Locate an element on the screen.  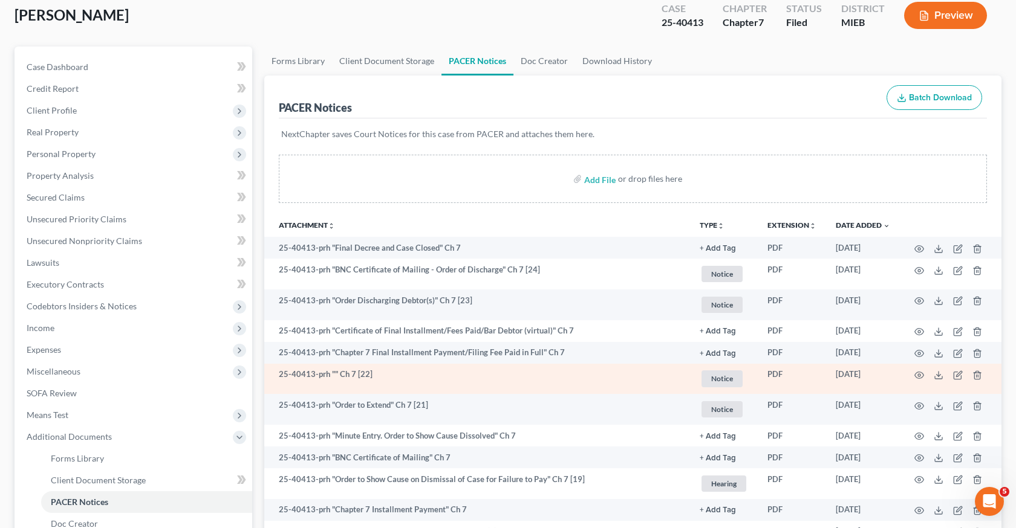
td: 25-40413-prh "" Ch 7 [22] is located at coordinates (477, 379).